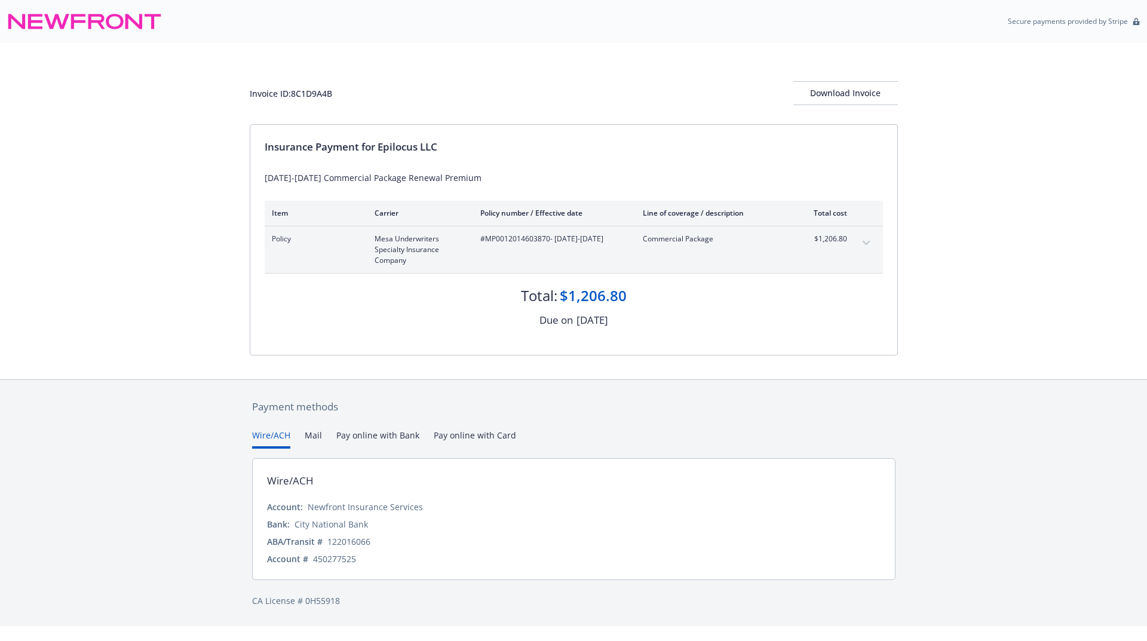 The width and height of the screenshot is (1147, 641). Describe the element at coordinates (285, 507) in the screenshot. I see `div: Account:` at that location.